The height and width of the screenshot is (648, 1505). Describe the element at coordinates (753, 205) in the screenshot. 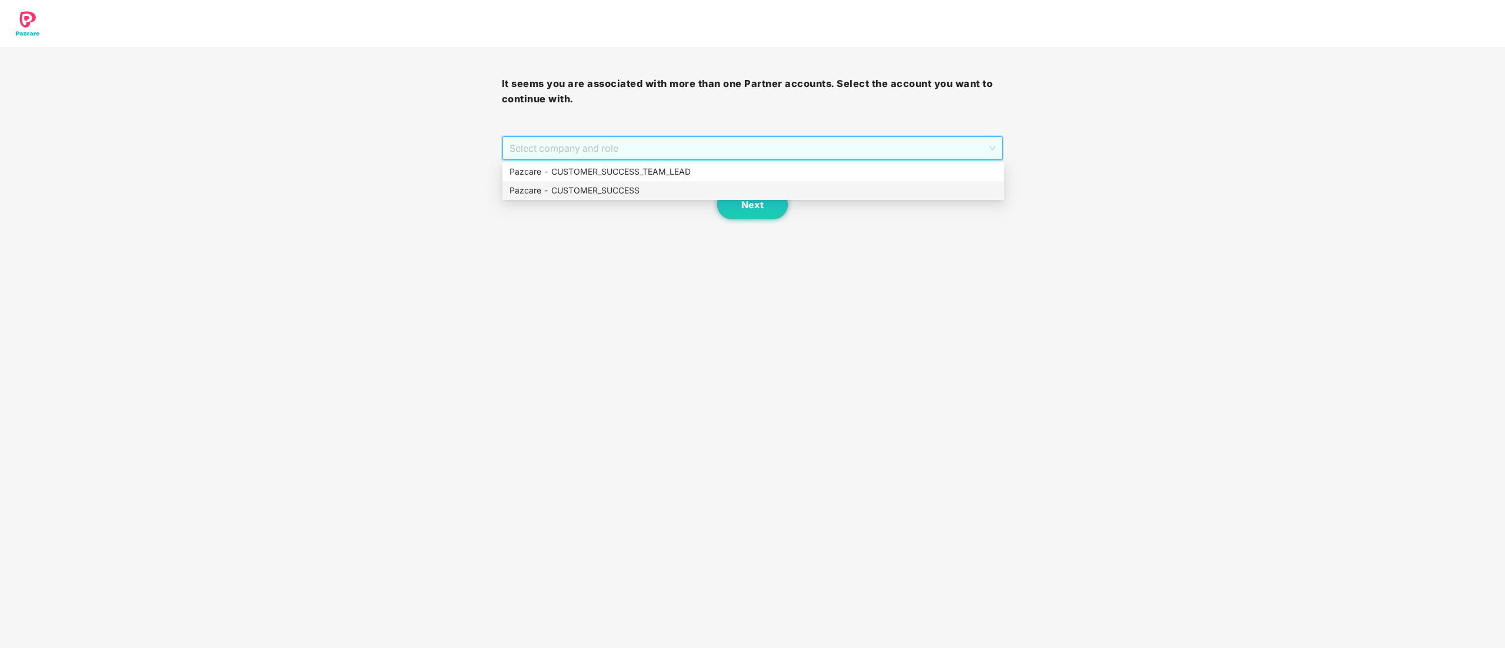

I see `button: Next` at that location.